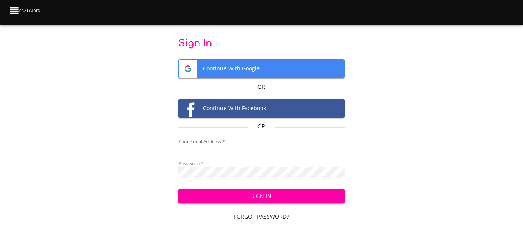 Image resolution: width=523 pixels, height=233 pixels. Describe the element at coordinates (201, 142) in the screenshot. I see `label: Your Email Address` at that location.